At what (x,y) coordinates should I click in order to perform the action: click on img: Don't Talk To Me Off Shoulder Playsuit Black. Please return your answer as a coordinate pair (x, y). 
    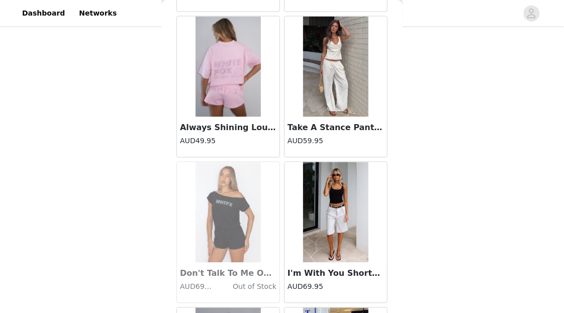
    Looking at the image, I should click on (228, 213).